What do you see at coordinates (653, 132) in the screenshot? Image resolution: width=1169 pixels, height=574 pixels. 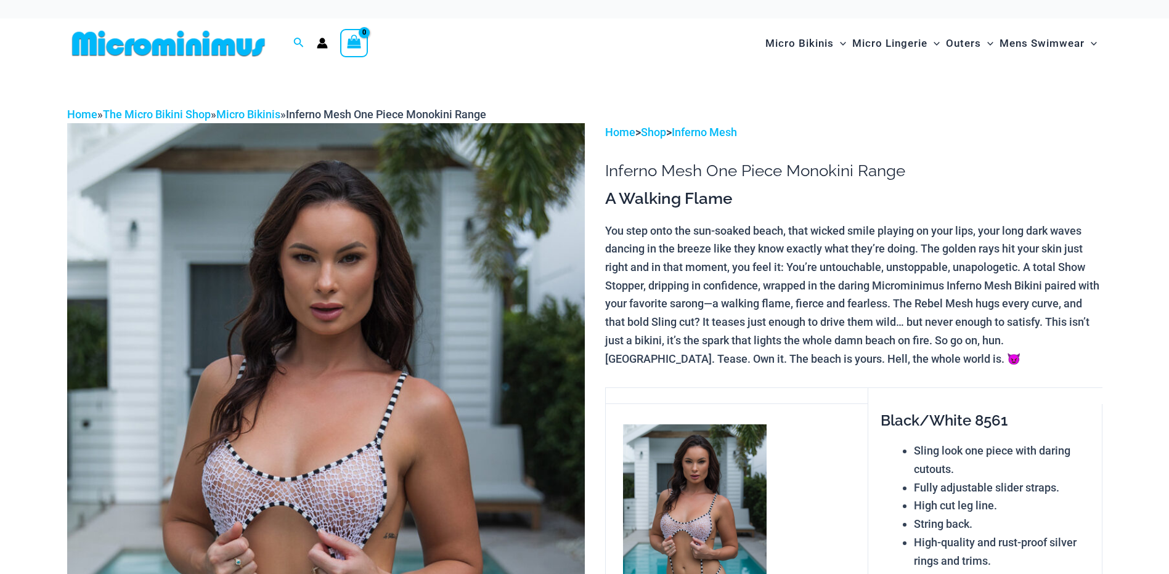 I see `a: Shop` at bounding box center [653, 132].